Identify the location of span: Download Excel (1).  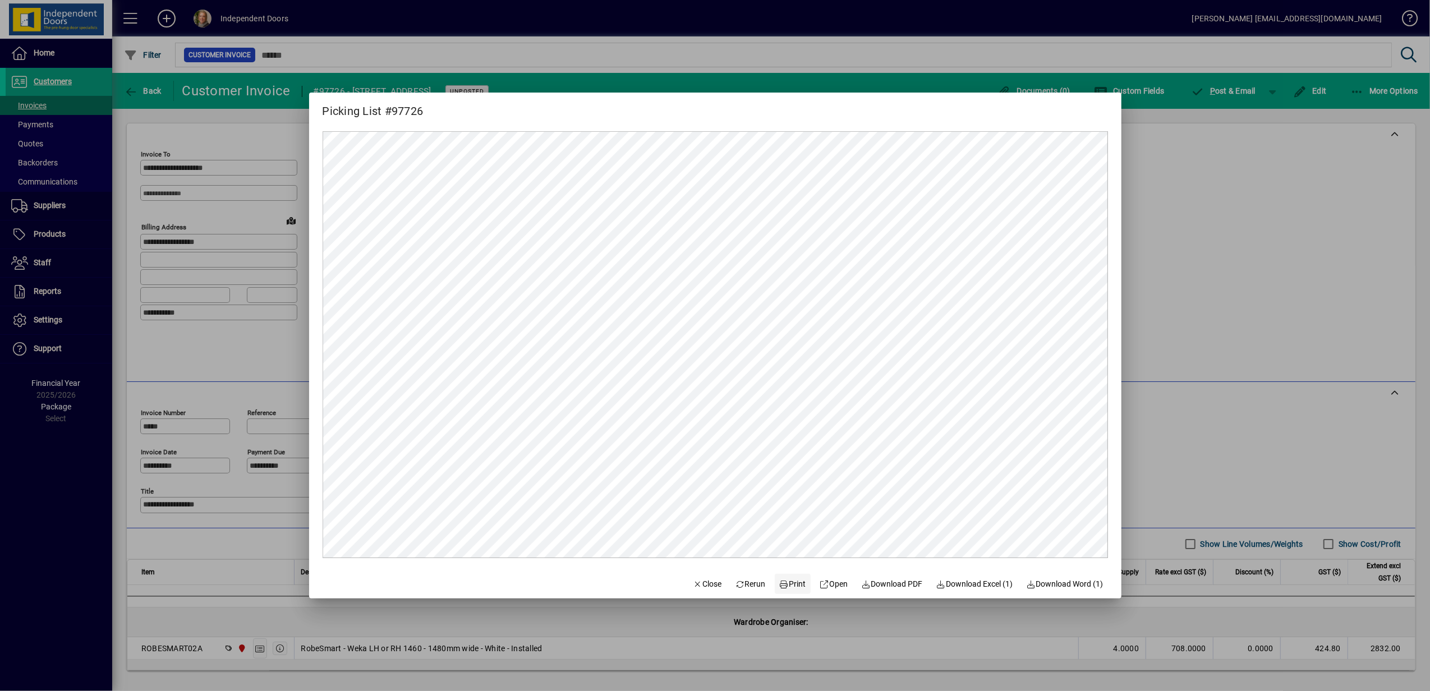
(974, 584).